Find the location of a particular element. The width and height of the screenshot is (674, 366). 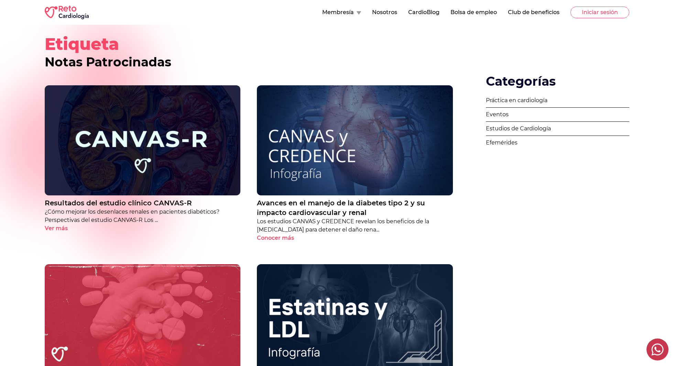

a: Conocer más is located at coordinates (355, 238).